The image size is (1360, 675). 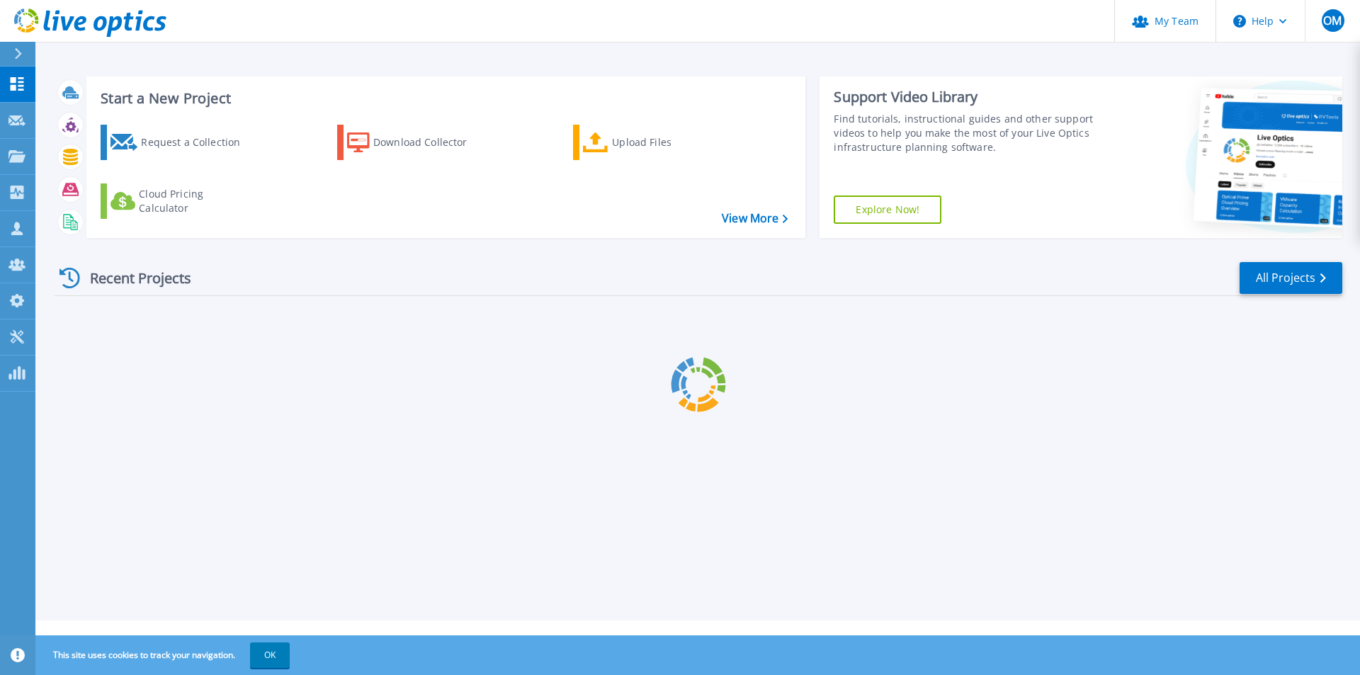 What do you see at coordinates (195, 201) in the screenshot?
I see `div: Cloud Pricing Calculator` at bounding box center [195, 201].